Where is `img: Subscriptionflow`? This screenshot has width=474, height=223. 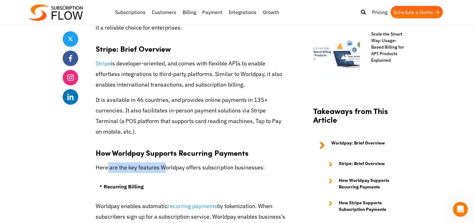 img: Subscriptionflow is located at coordinates (55, 12).